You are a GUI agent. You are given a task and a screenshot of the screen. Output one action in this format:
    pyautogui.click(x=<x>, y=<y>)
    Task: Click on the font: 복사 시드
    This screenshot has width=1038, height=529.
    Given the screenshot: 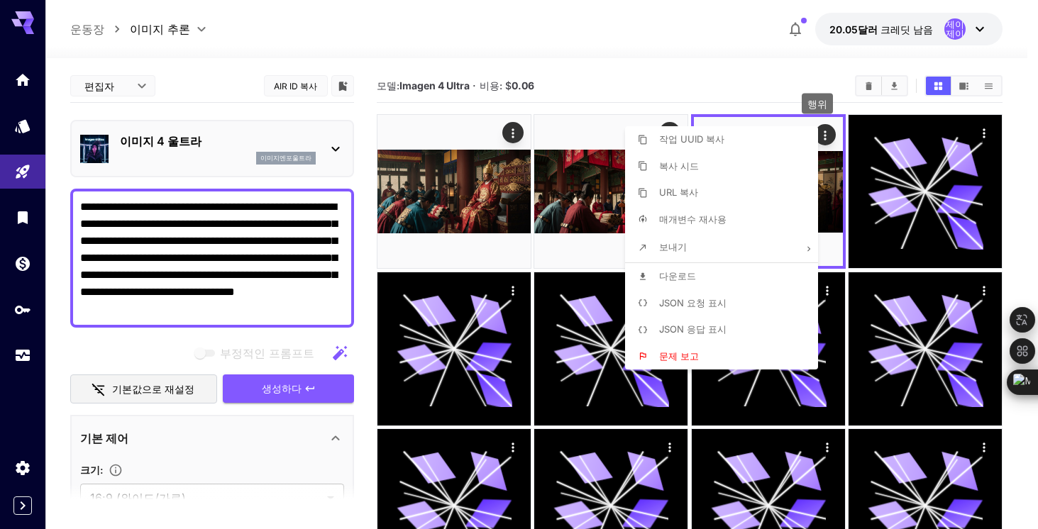 What is the action you would take?
    pyautogui.click(x=679, y=166)
    